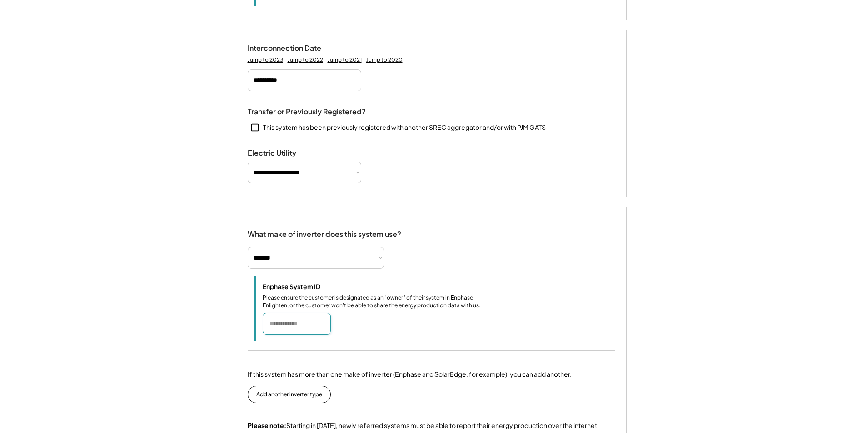  I want to click on div: Electric Utility, so click(293, 153).